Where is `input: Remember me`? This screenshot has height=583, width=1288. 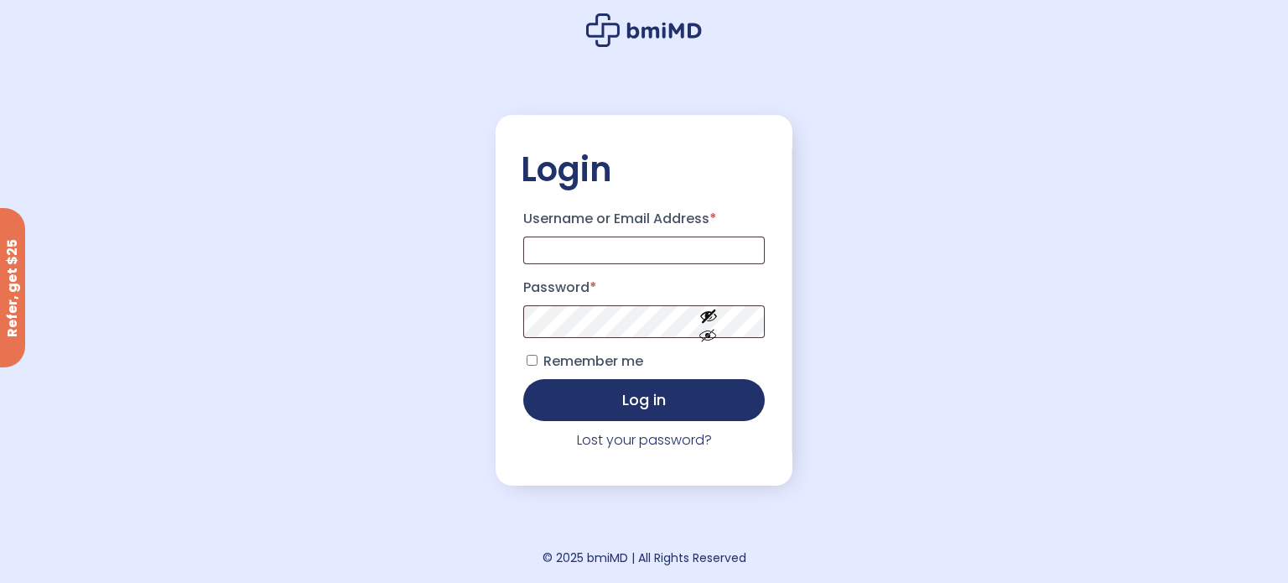
input: Remember me is located at coordinates (532, 360).